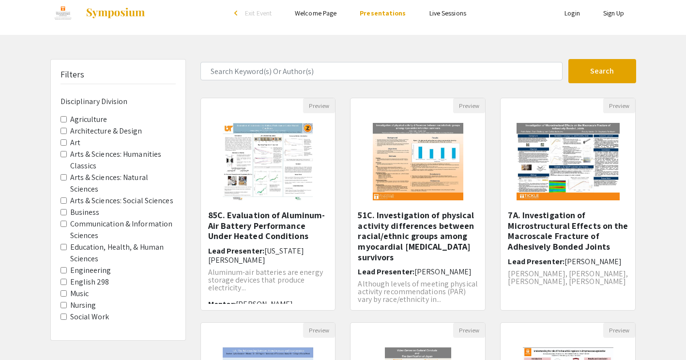 This screenshot has width=686, height=360. Describe the element at coordinates (268, 204) in the screenshot. I see `div: Open Presentation <p>85C. Evaluation of Aluminum-Air Battery Performance Under Heated Conditions</p>` at that location.